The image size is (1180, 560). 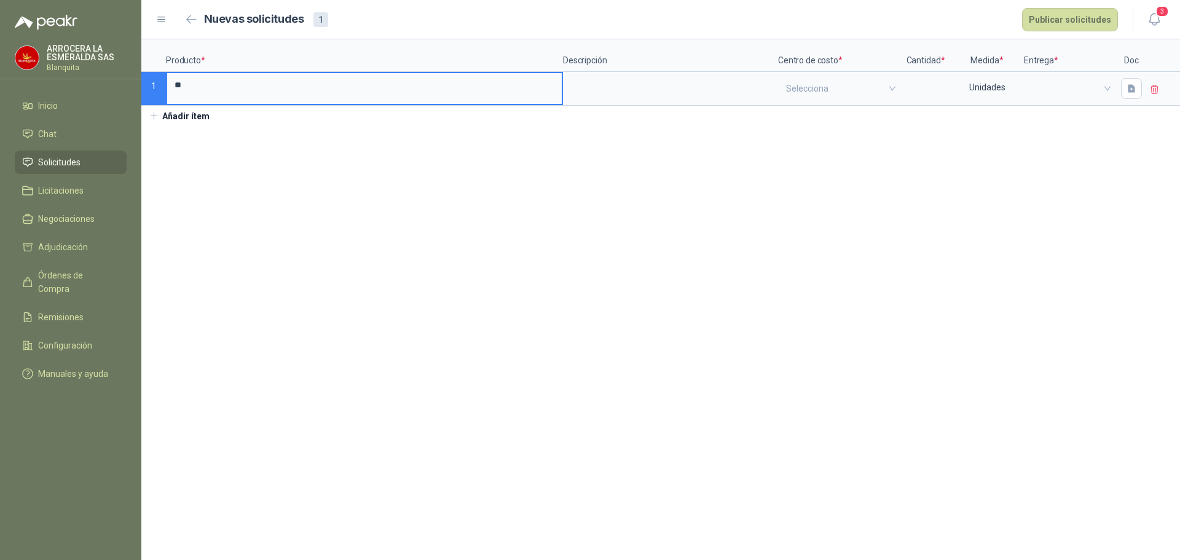 I want to click on span: Manuales y ayuda, so click(x=73, y=374).